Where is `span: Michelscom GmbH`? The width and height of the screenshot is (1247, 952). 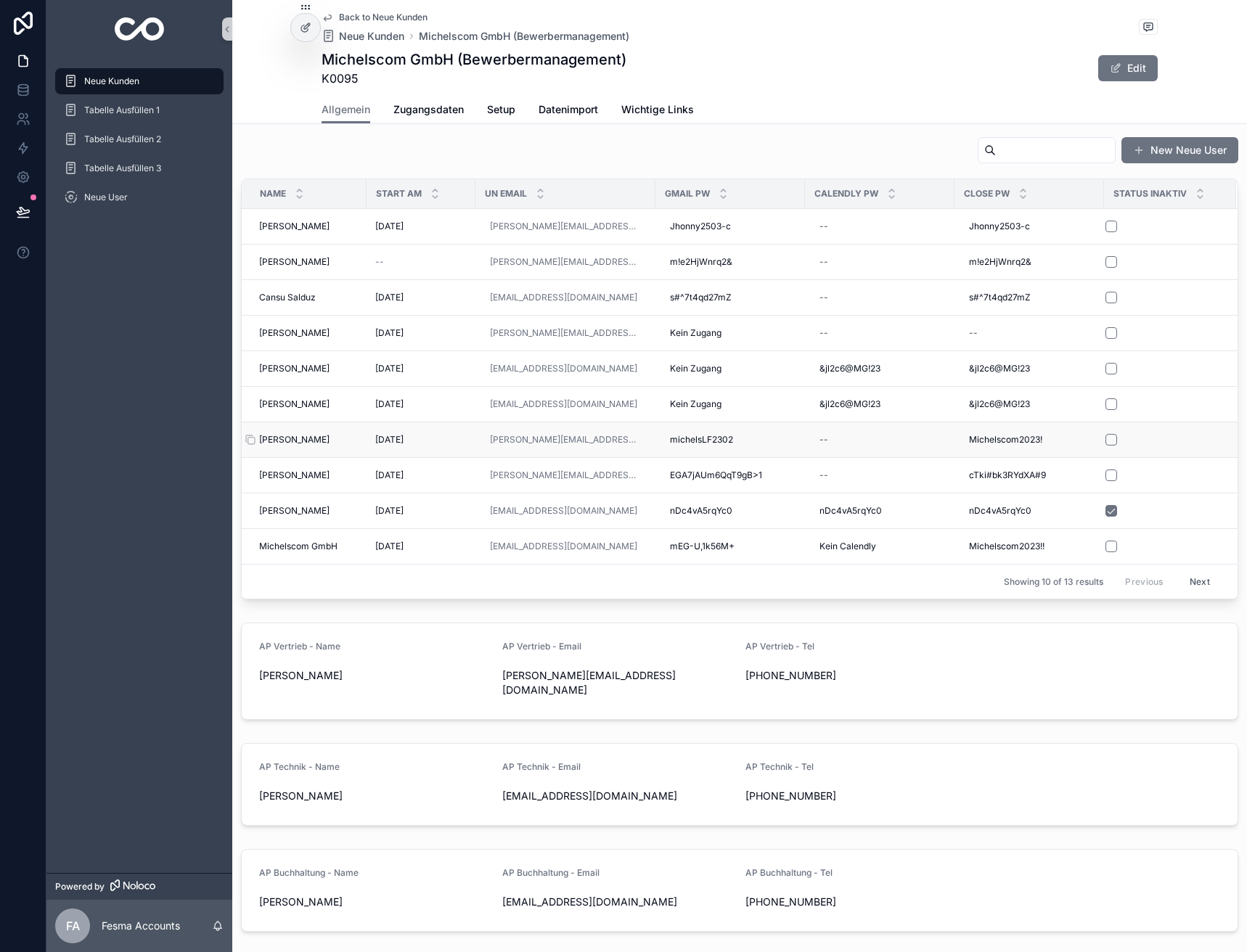
span: Michelscom GmbH is located at coordinates (299, 547).